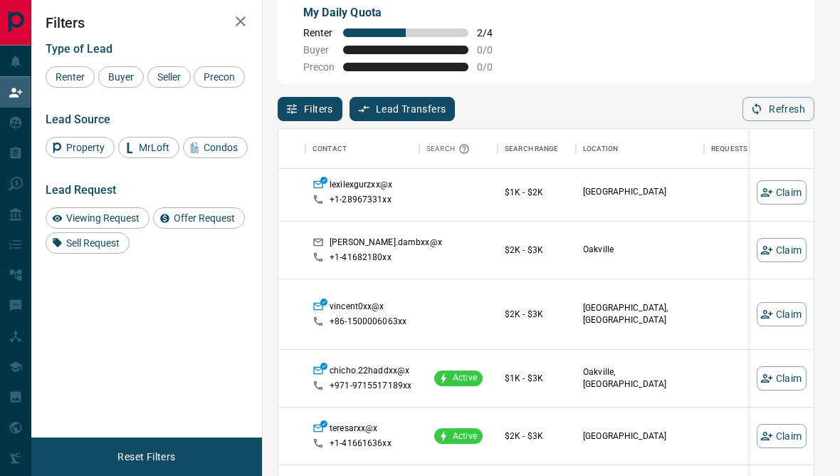  Describe the element at coordinates (370, 385) in the screenshot. I see `p: +971- 9715517189xx` at that location.